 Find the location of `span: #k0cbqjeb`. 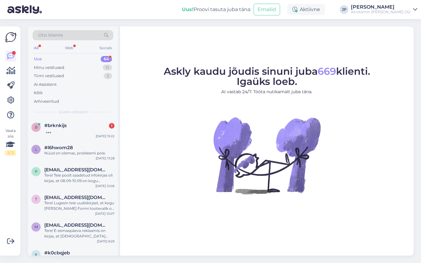

span: #k0cbqjeb is located at coordinates (57, 253).